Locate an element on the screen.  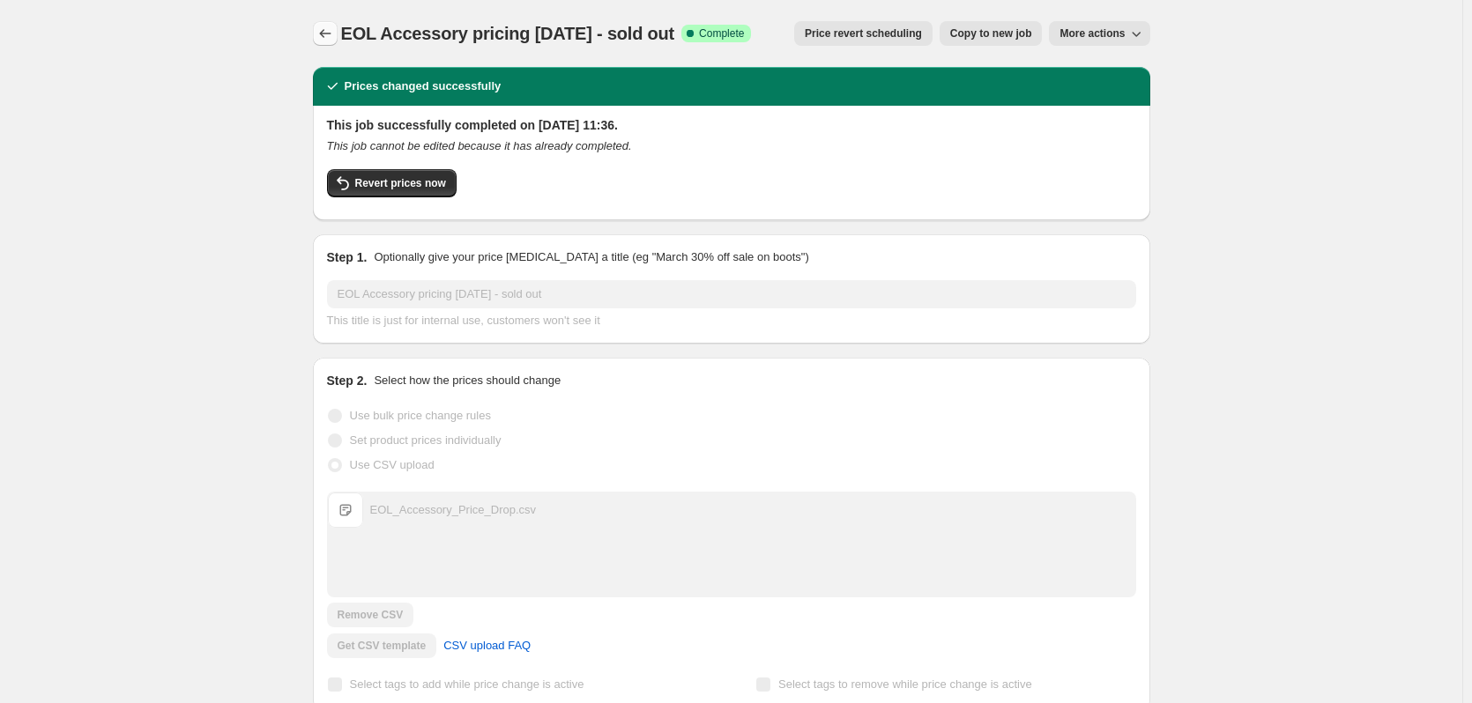
i: This job cannot be edited because it has already completed. is located at coordinates (480, 145).